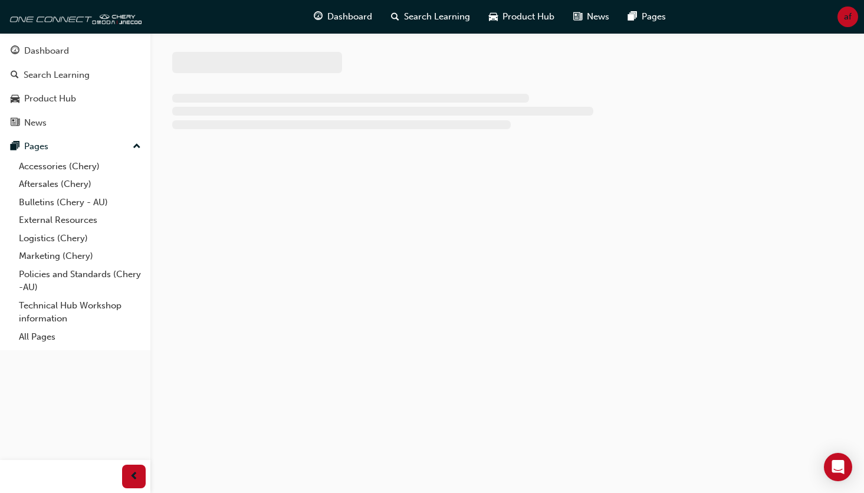  Describe the element at coordinates (47, 51) in the screenshot. I see `div: Dashboard` at that location.